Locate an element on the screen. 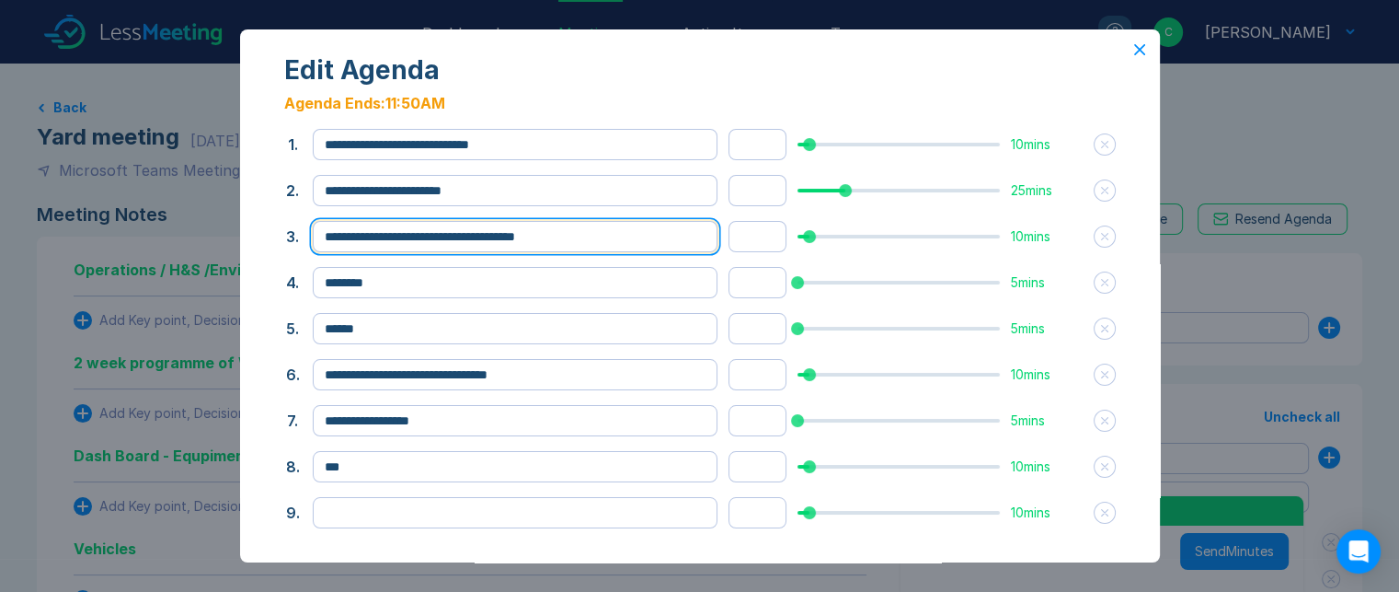 The width and height of the screenshot is (1399, 592). button: 6. is located at coordinates (293, 374).